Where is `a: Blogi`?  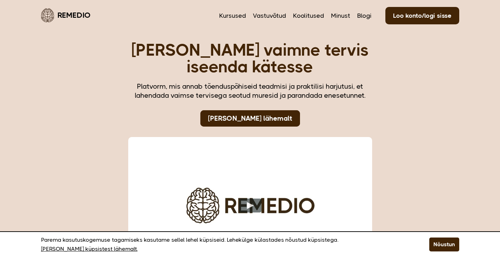 a: Blogi is located at coordinates (364, 16).